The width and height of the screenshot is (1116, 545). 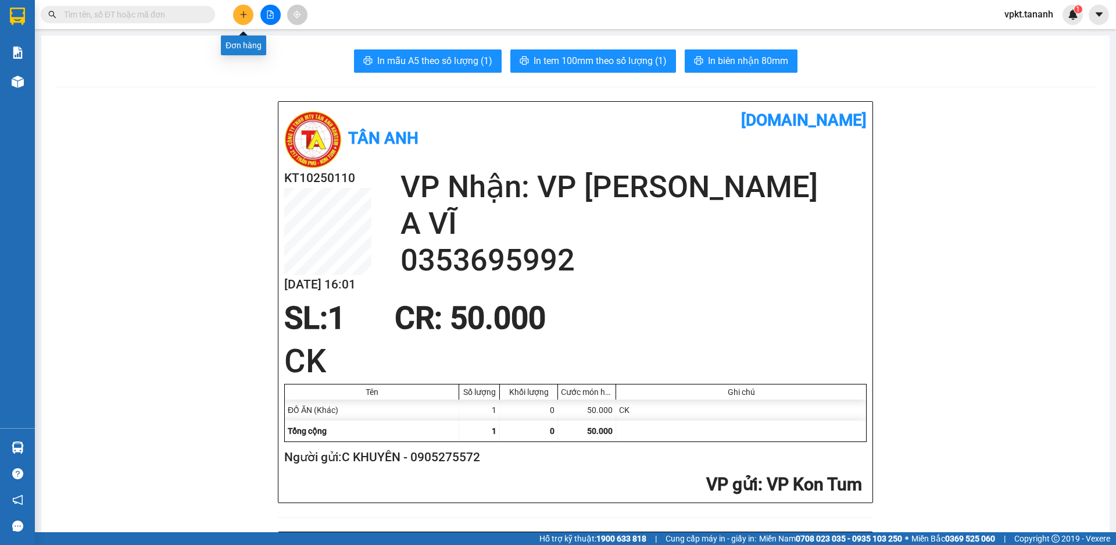 I want to click on img: logo.jpg, so click(x=313, y=140).